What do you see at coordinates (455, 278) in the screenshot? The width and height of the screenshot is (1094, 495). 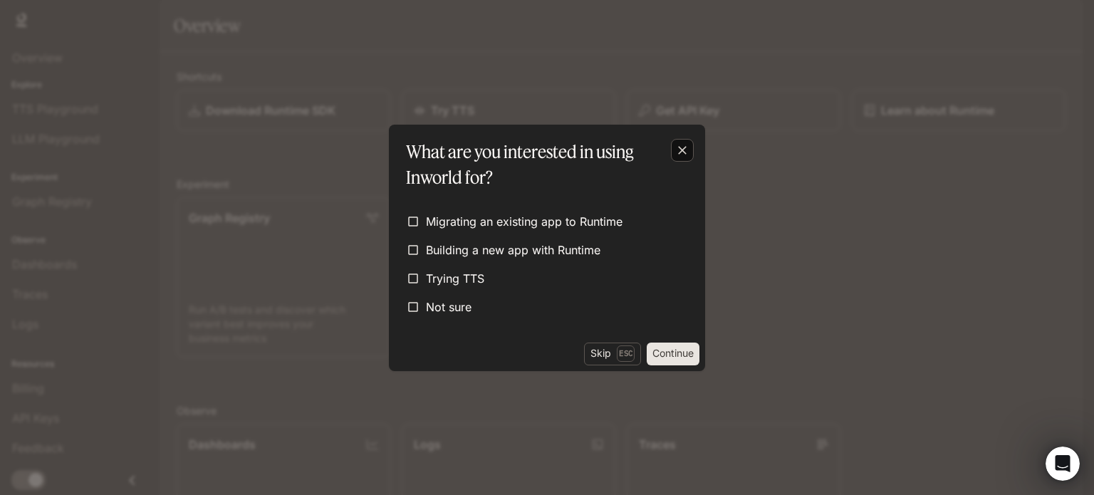 I see `span: Trying TTS` at bounding box center [455, 278].